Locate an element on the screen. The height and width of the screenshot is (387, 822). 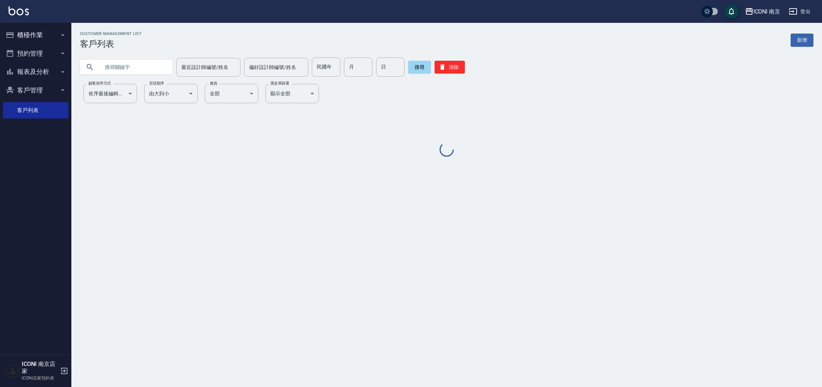
button: save is located at coordinates (731, 11).